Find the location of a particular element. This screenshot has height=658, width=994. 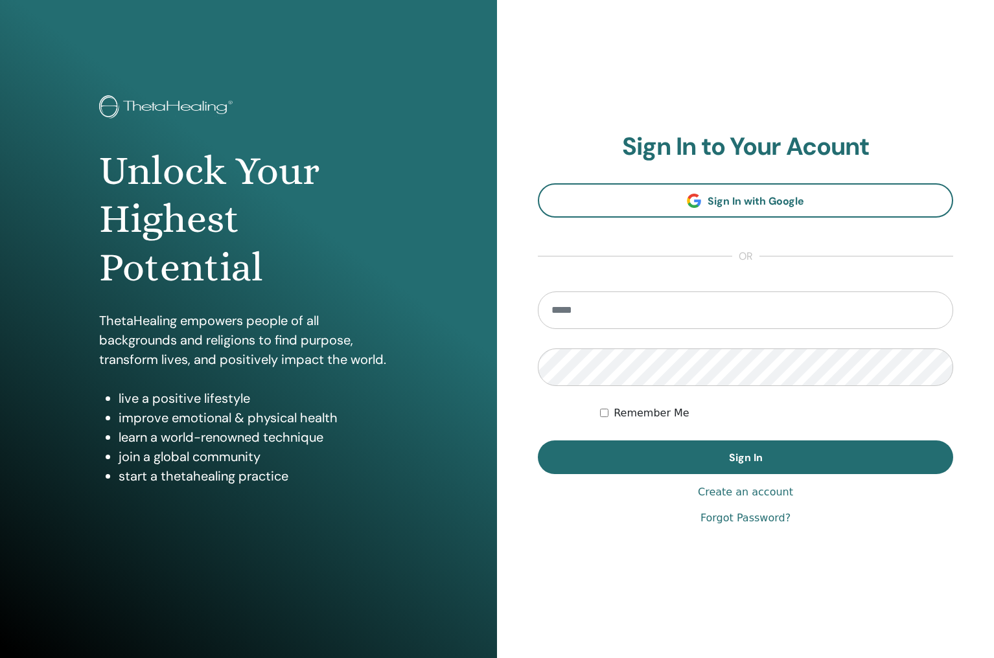

a: Sign In with Google is located at coordinates (745, 200).